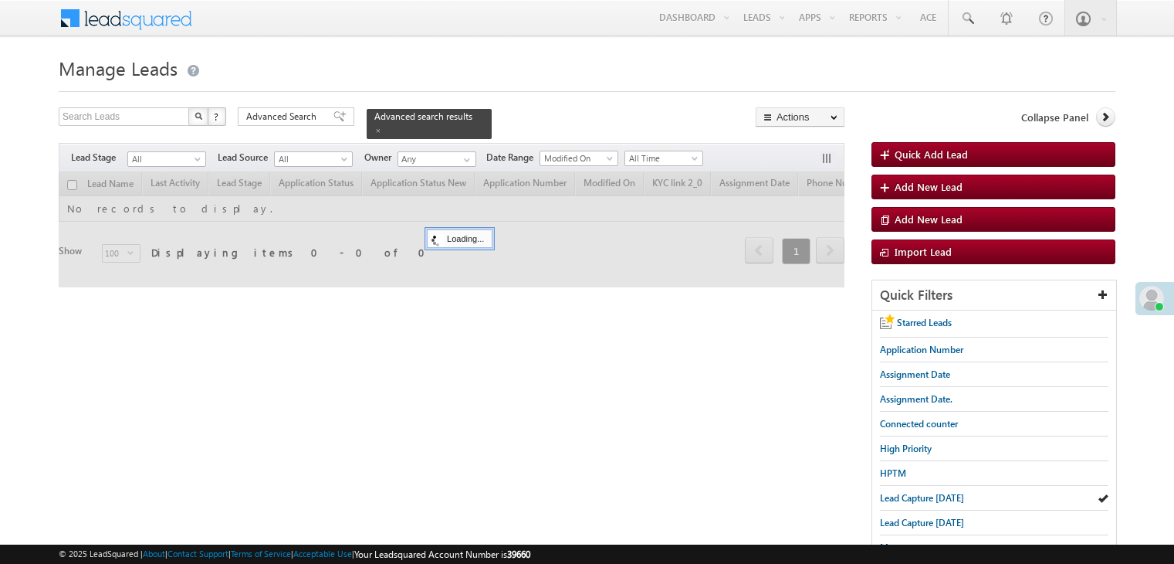 Image resolution: width=1174 pixels, height=564 pixels. Describe the element at coordinates (915, 374) in the screenshot. I see `span: Assignment Date` at that location.